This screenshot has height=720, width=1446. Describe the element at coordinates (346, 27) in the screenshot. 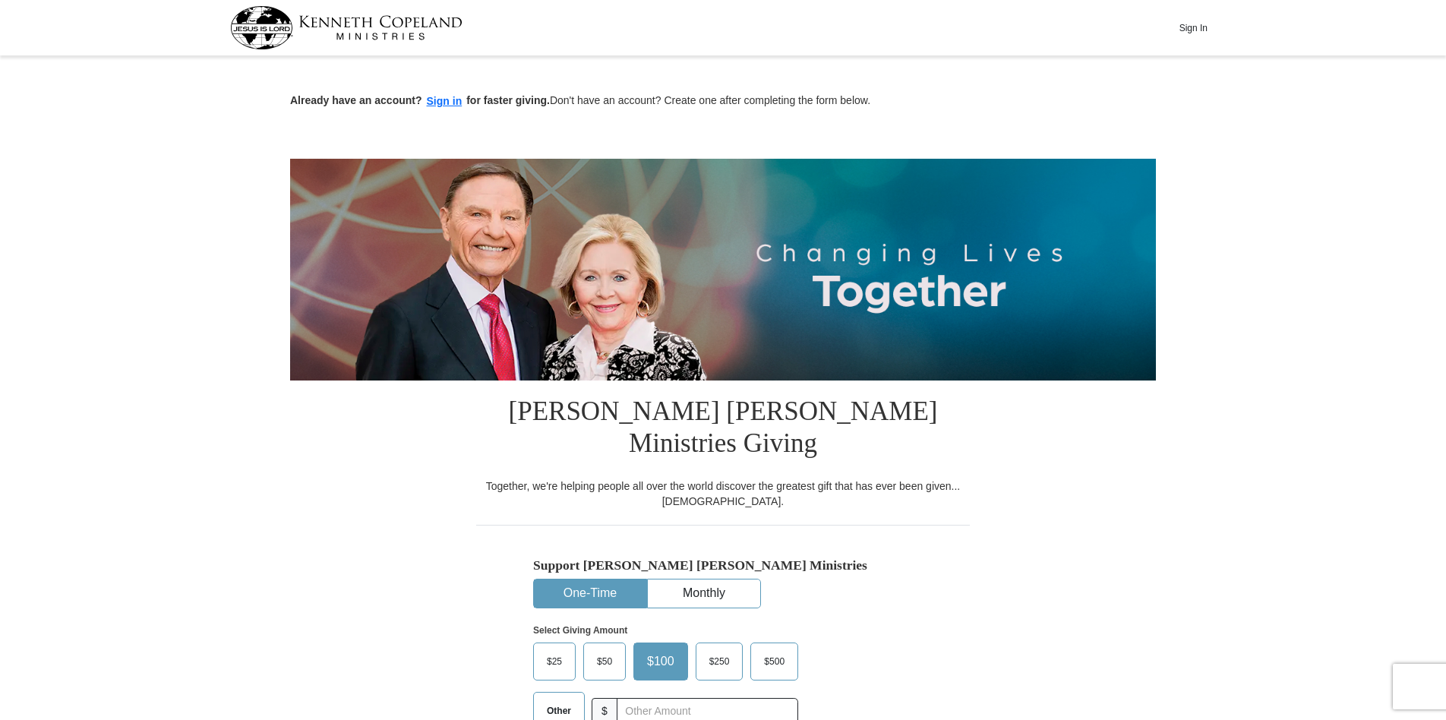

I see `img: kcm-header-logo.svg` at that location.